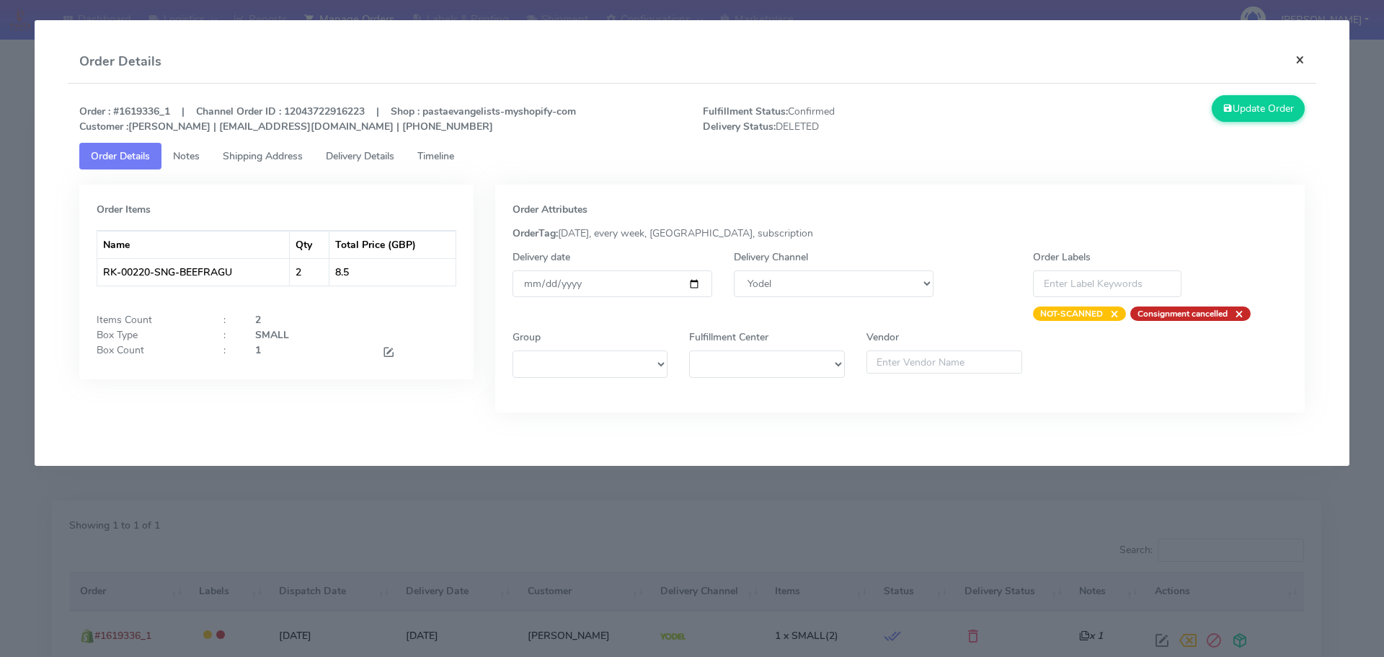 This screenshot has height=657, width=1384. I want to click on span: Notes, so click(186, 156).